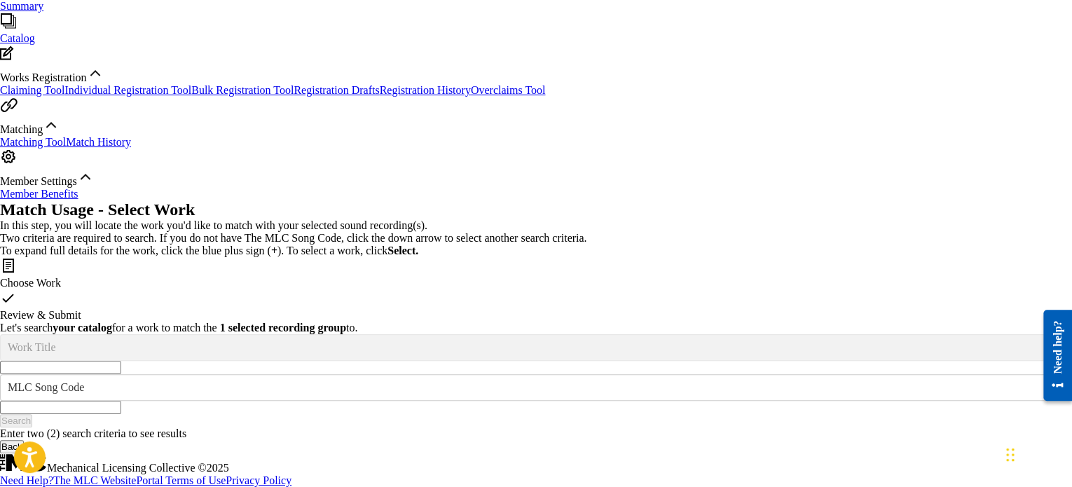 This screenshot has width=1072, height=487. I want to click on strong: Select., so click(403, 250).